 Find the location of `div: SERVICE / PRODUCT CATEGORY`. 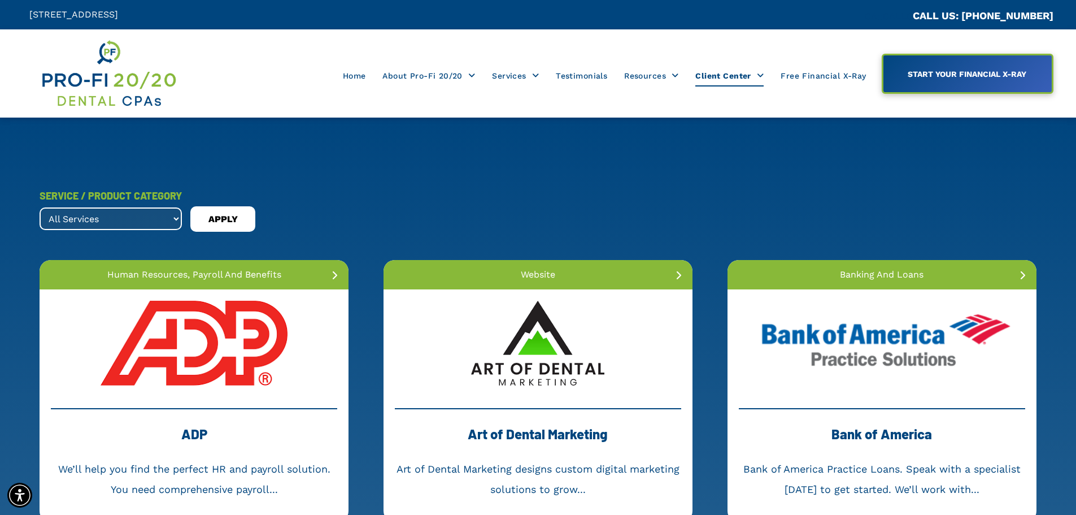

div: SERVICE / PRODUCT CATEGORY is located at coordinates (111, 195).